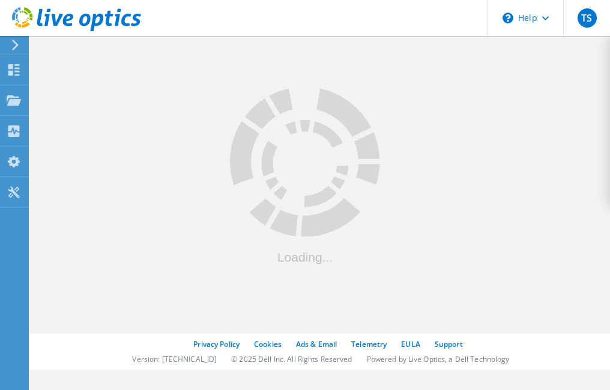  What do you see at coordinates (586, 18) in the screenshot?
I see `span: TS` at bounding box center [586, 18].